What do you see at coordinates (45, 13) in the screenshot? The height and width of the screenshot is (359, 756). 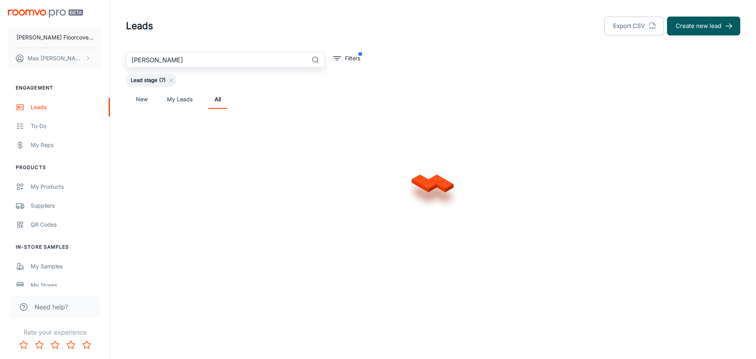 I see `img: Roomvo PRO Beta` at bounding box center [45, 13].